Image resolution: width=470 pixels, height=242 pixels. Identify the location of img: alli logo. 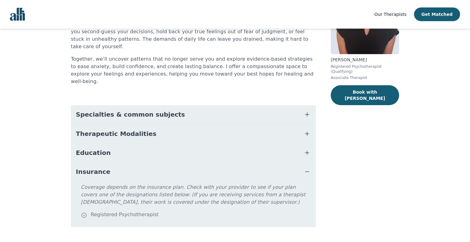
(17, 14).